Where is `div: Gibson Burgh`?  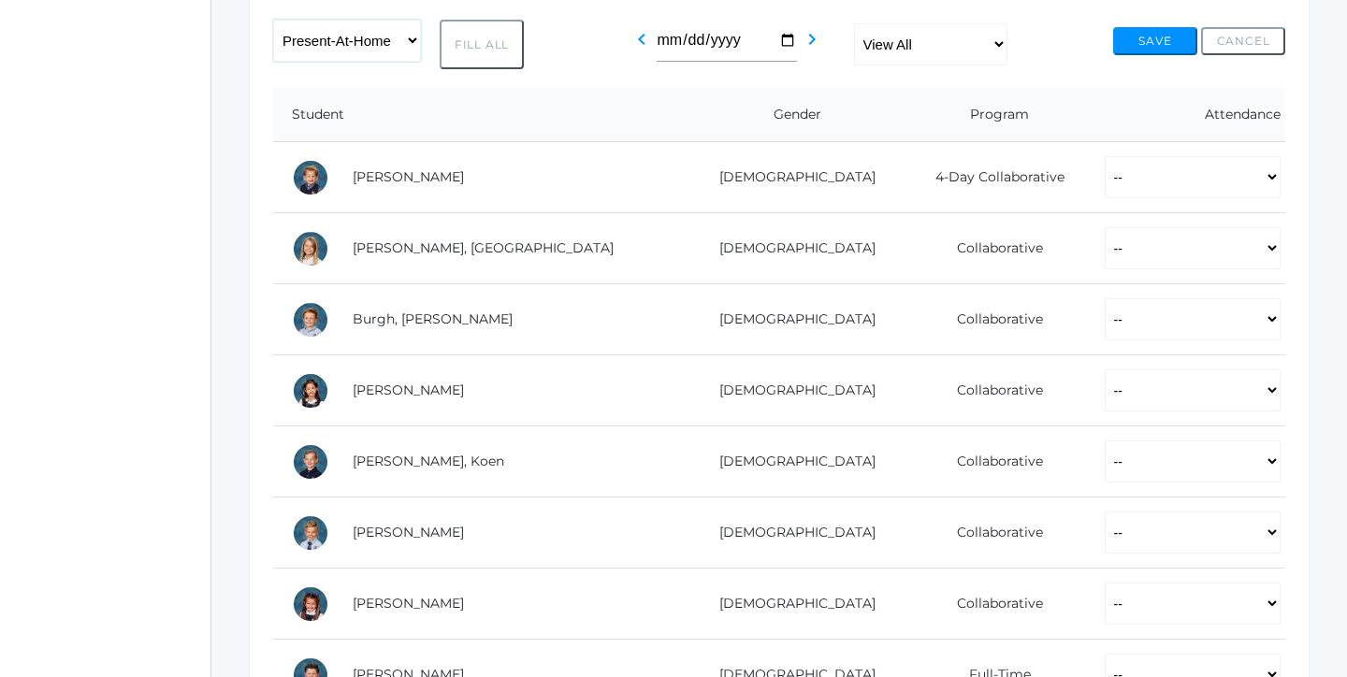
div: Gibson Burgh is located at coordinates (310, 320).